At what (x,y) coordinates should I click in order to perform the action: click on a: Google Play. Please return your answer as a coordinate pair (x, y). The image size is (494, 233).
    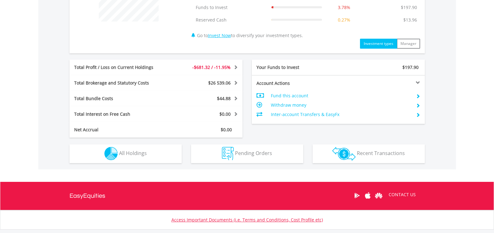
    Looking at the image, I should click on (357, 195).